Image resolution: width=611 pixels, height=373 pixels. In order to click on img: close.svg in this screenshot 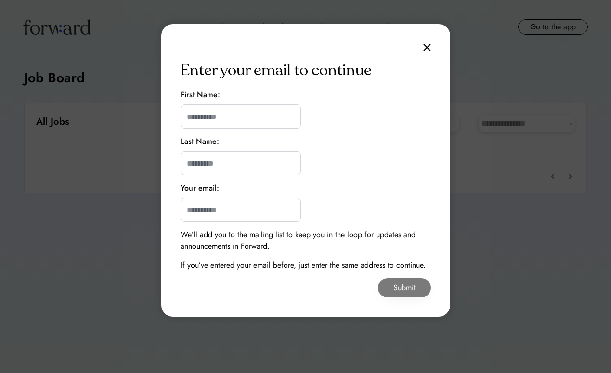, I will do `click(427, 47)`.